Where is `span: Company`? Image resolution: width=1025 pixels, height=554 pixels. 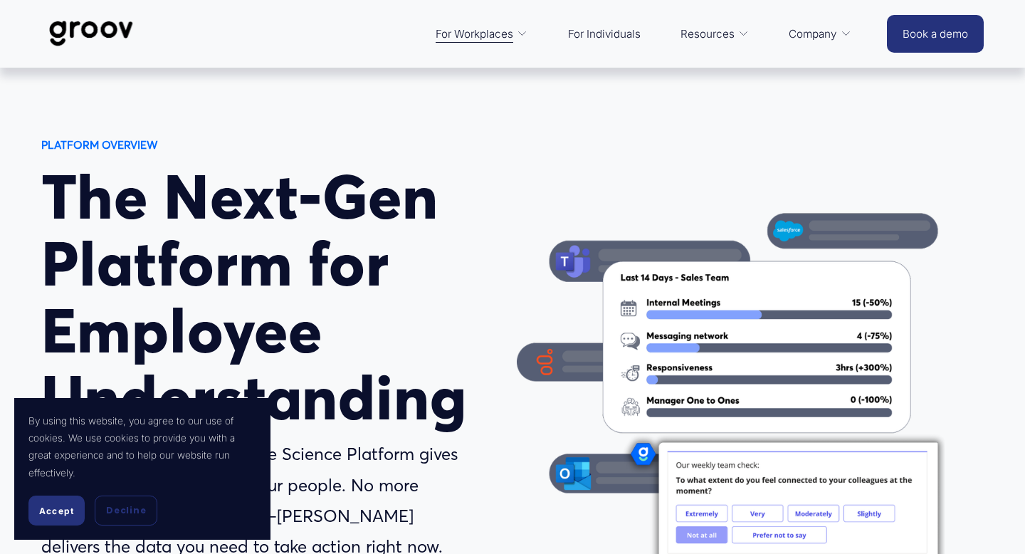 span: Company is located at coordinates (812, 33).